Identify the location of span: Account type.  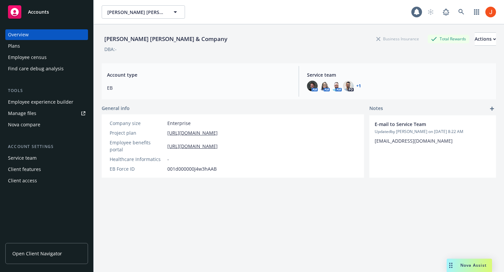
(199, 75).